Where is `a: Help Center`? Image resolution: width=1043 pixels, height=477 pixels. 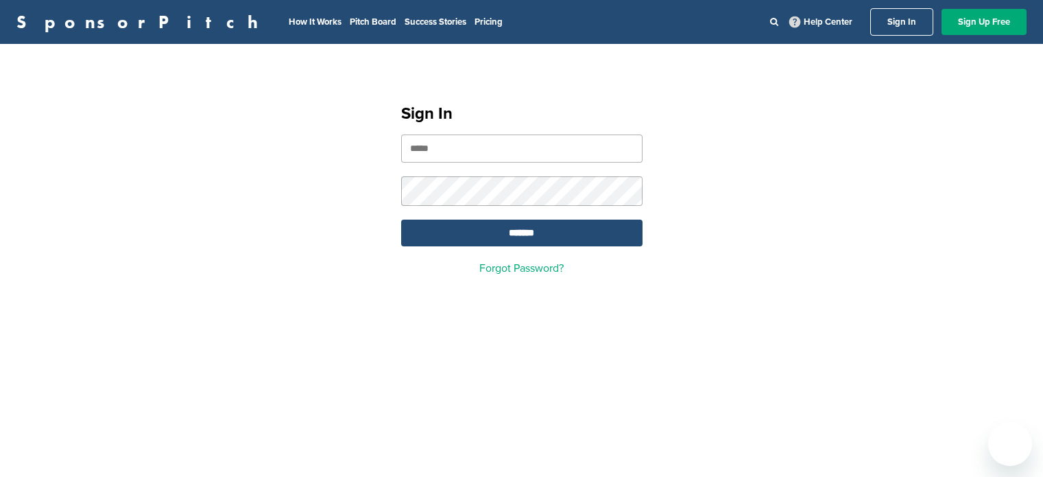 a: Help Center is located at coordinates (821, 22).